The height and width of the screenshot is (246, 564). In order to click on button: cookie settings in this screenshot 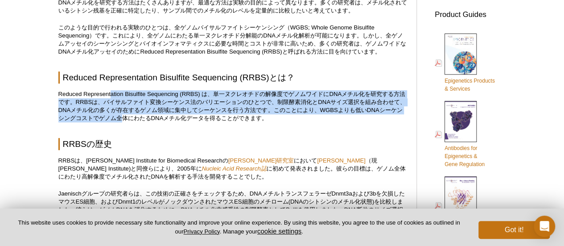, I will do `click(279, 231)`.